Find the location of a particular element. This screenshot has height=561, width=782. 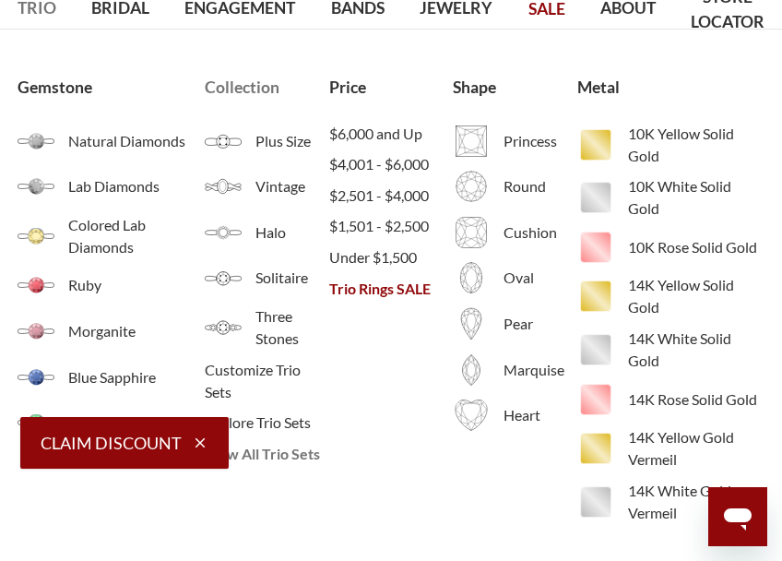

a: Trio Rings SALE is located at coordinates (391, 289).